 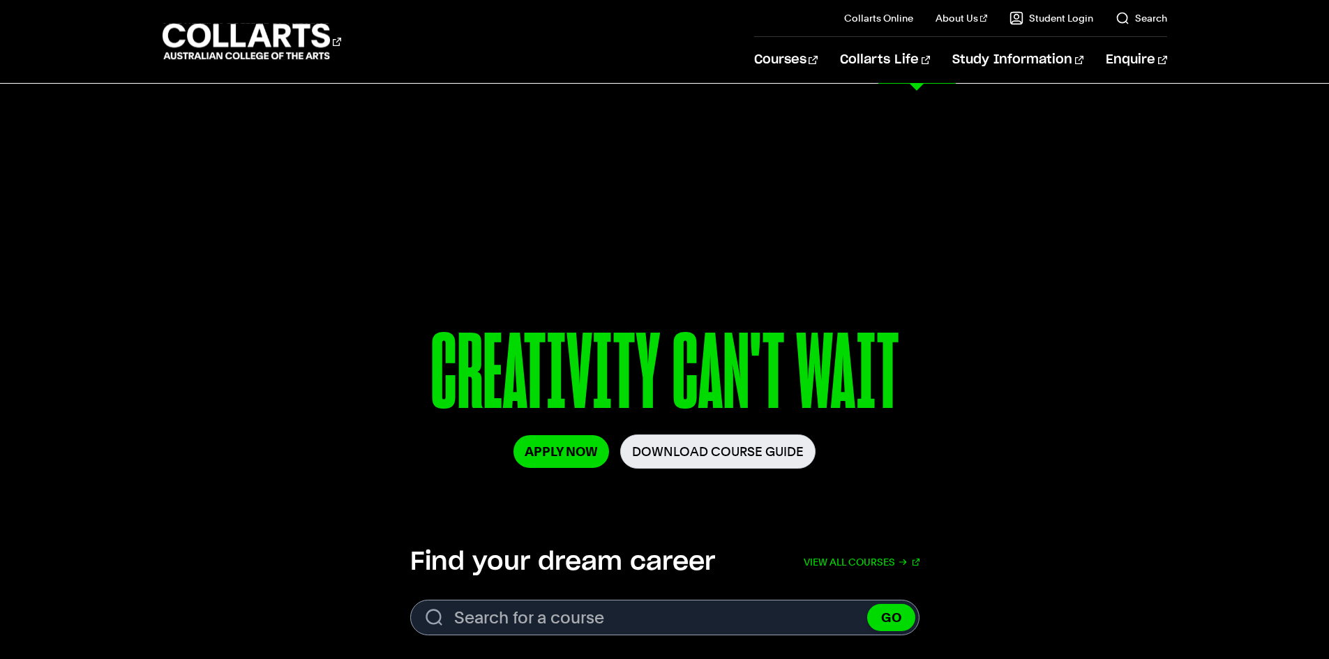 I want to click on h2: Find your dream career, so click(x=562, y=562).